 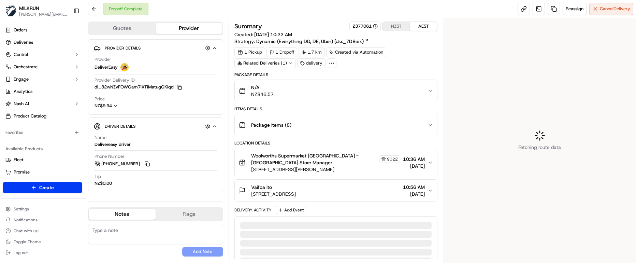 What do you see at coordinates (20, 30) in the screenshot?
I see `span: Orders` at bounding box center [20, 30].